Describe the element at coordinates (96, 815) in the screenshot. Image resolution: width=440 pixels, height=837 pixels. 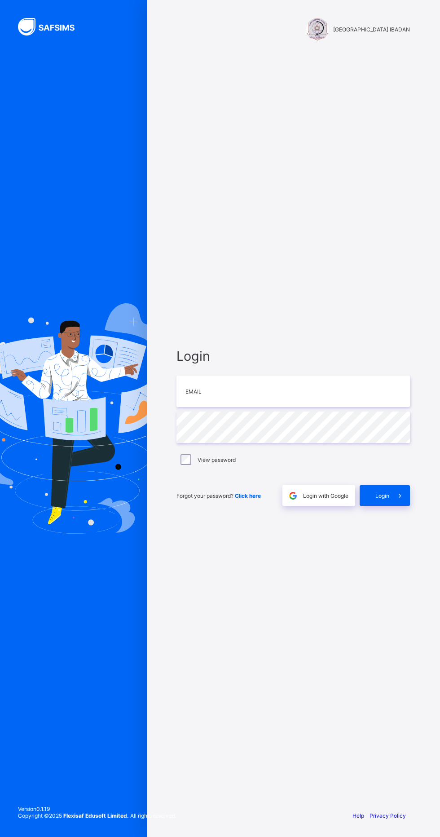
I see `strong: Flexisaf Edusoft Limited.` at that location.